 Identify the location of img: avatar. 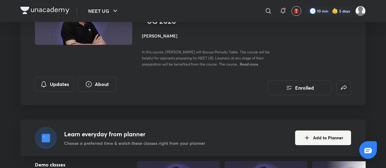
(296, 11).